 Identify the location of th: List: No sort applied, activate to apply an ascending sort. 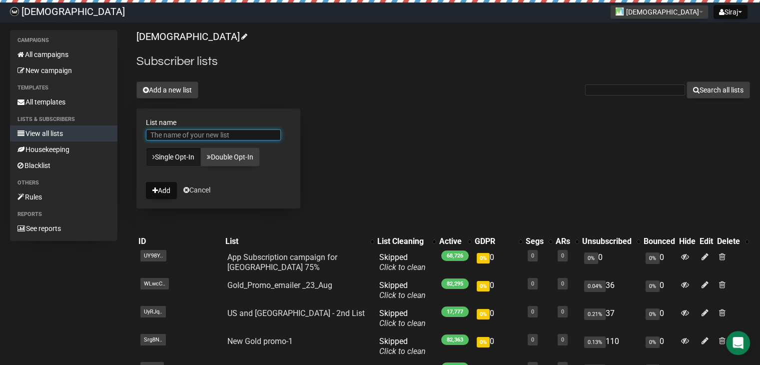
(299, 241).